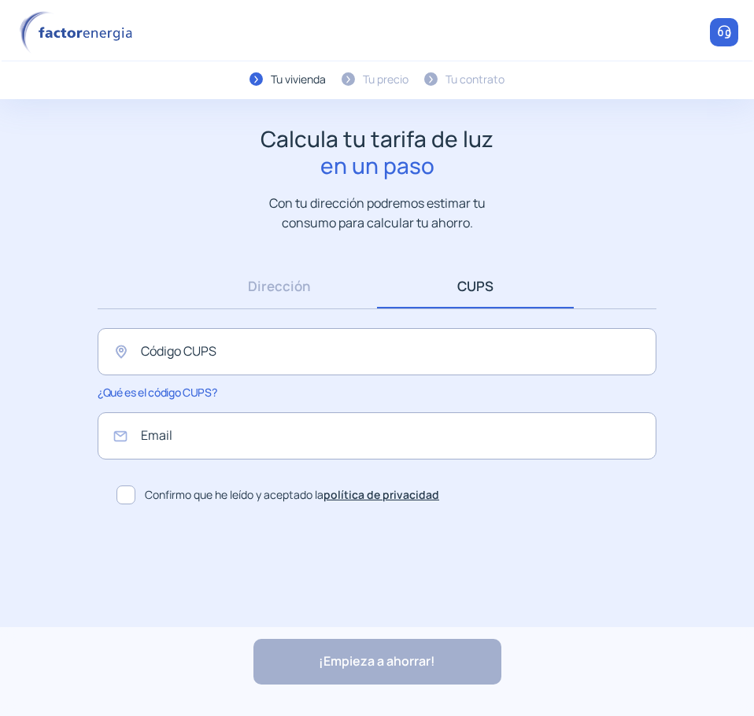 Image resolution: width=754 pixels, height=716 pixels. What do you see at coordinates (377, 152) in the screenshot?
I see `h1: Calcula tu tarifa de luz` at bounding box center [377, 152].